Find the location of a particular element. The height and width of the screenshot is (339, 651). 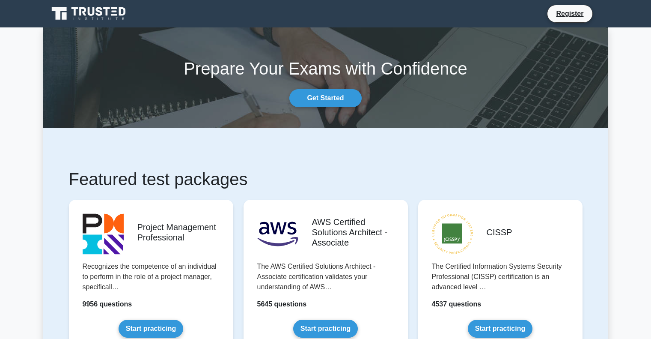

a: Get Started is located at coordinates (325, 98).